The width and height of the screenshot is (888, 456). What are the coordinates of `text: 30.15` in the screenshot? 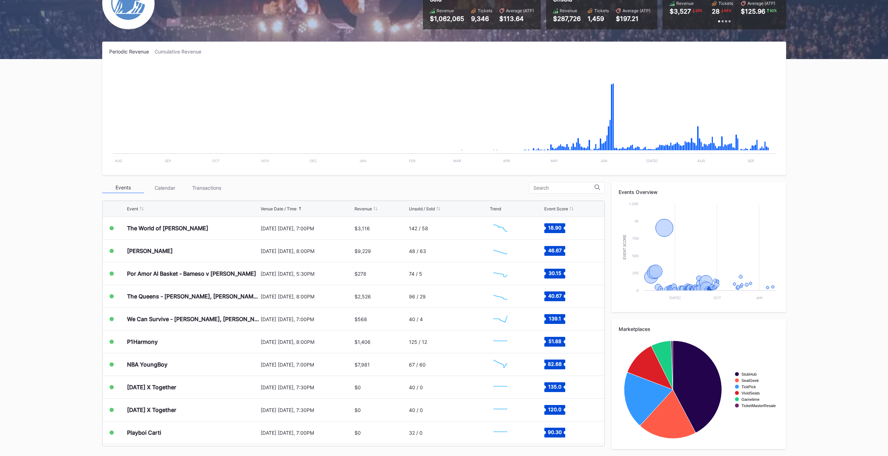 It's located at (555, 273).